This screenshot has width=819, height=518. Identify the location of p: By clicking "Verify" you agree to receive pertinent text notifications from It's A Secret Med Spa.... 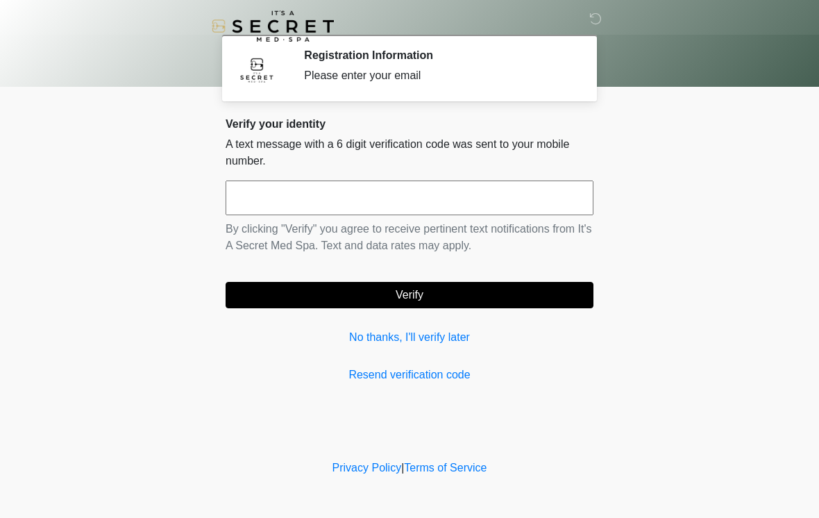
(410, 237).